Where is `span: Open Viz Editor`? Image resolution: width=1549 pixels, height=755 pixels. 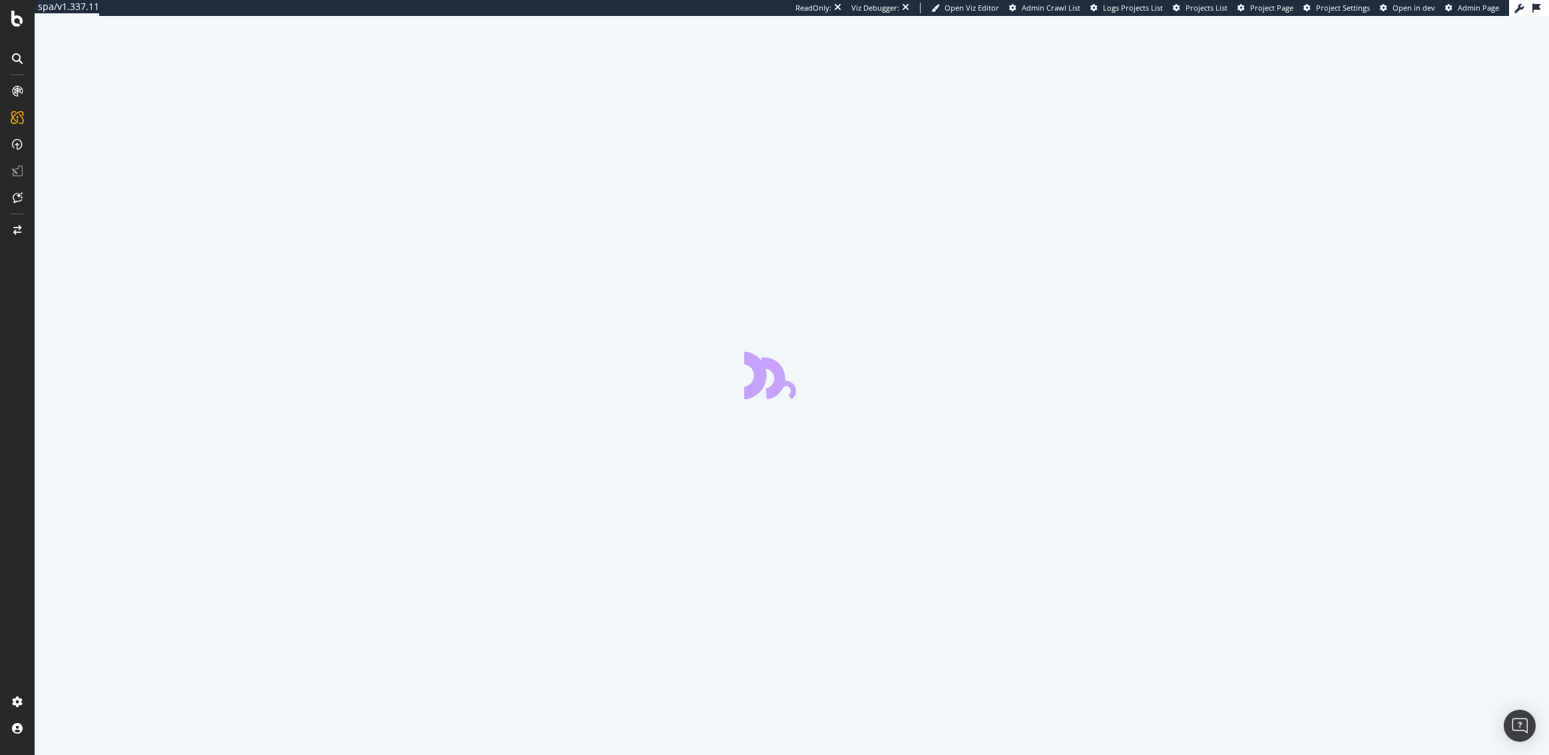 span: Open Viz Editor is located at coordinates (972, 7).